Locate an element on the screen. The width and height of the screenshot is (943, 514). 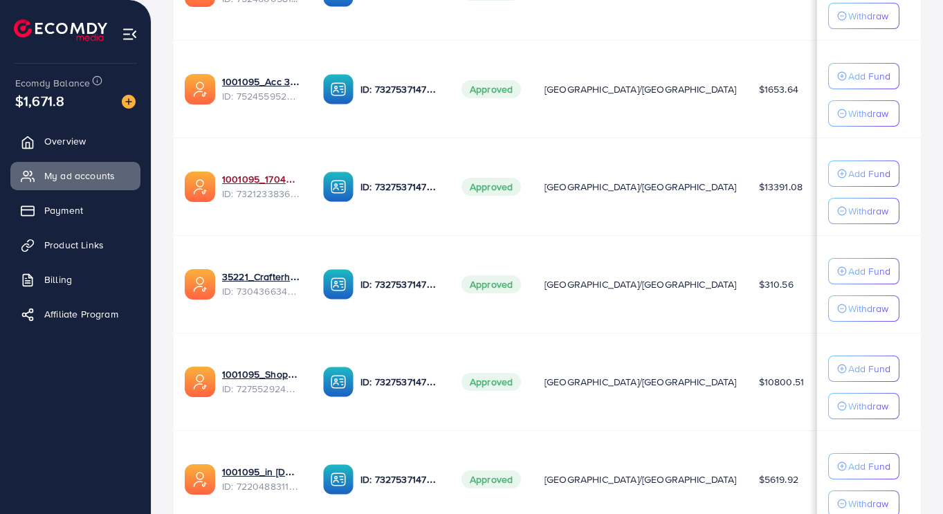
span: $13391.08 is located at coordinates (780, 187).